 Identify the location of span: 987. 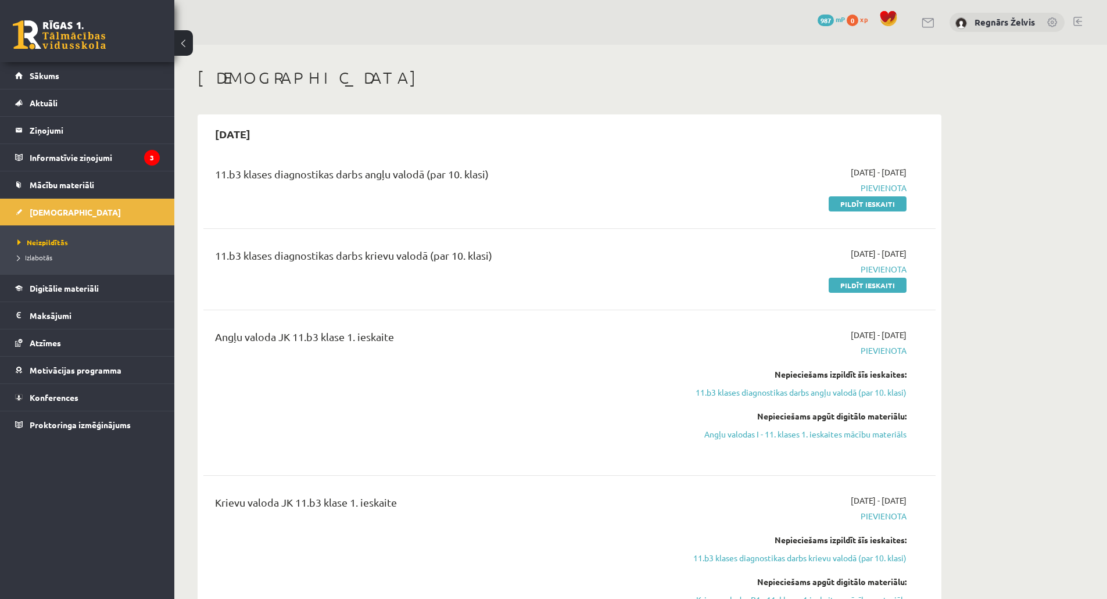
(826, 20).